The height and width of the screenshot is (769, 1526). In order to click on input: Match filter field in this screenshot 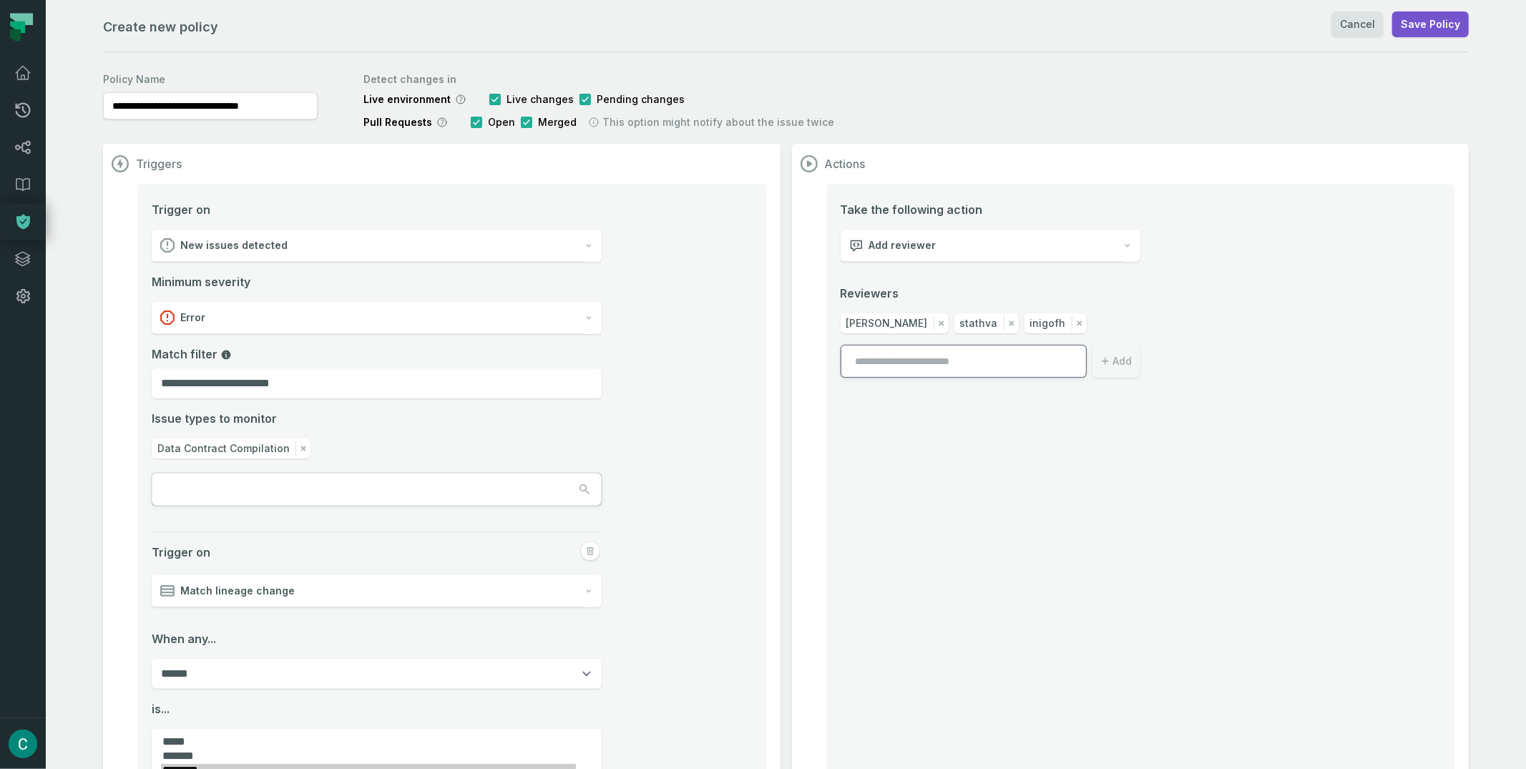, I will do `click(376, 384)`.